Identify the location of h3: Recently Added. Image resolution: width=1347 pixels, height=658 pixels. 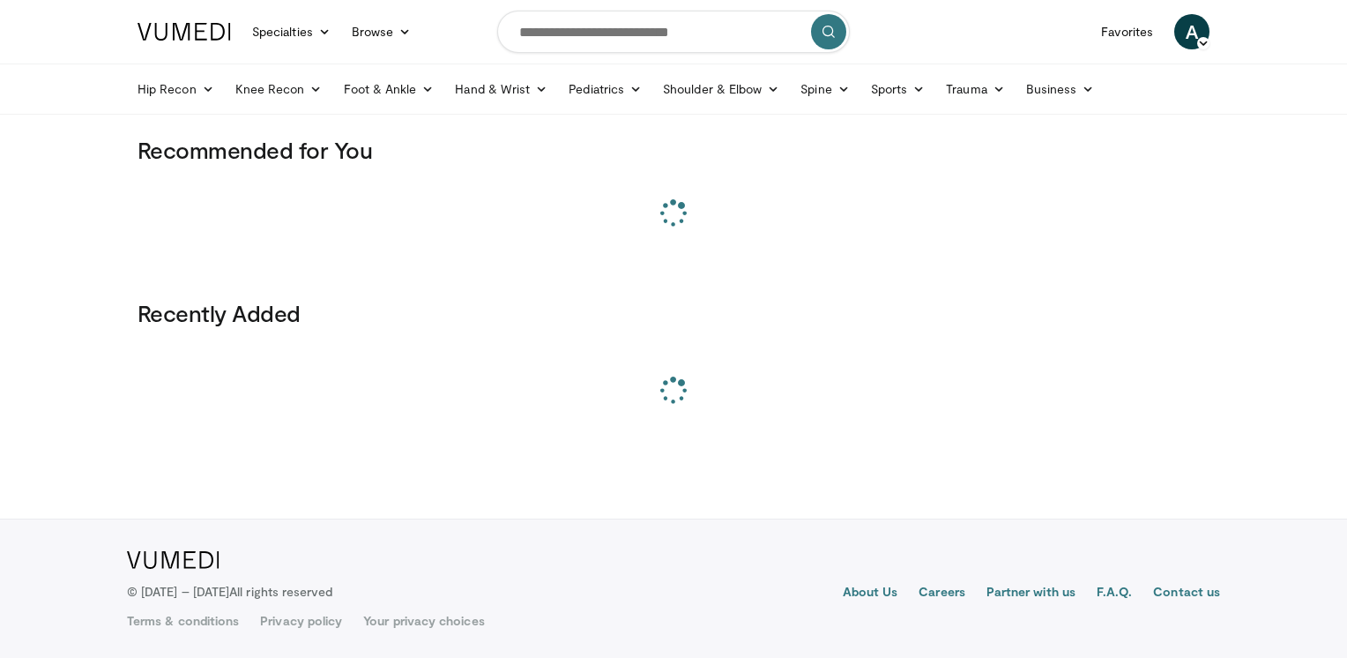
(674, 313).